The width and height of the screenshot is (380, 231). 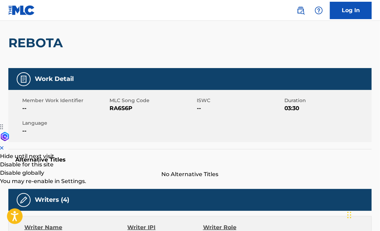 I want to click on span: Member Work Identifier, so click(x=65, y=100).